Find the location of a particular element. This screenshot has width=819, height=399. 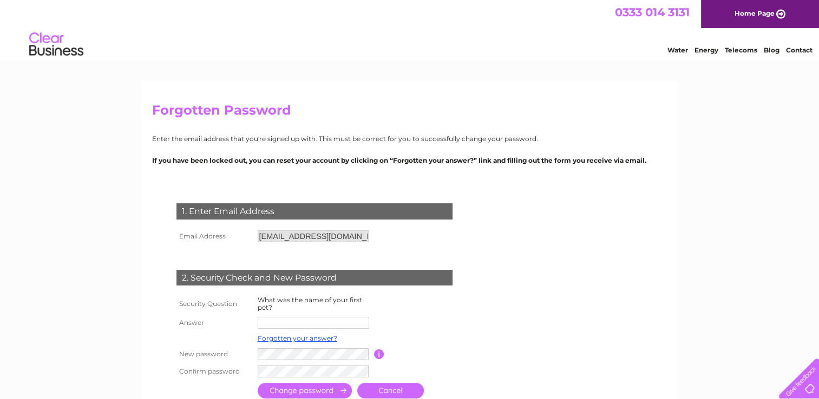

label: What was the name of your first pet? is located at coordinates (310, 304).